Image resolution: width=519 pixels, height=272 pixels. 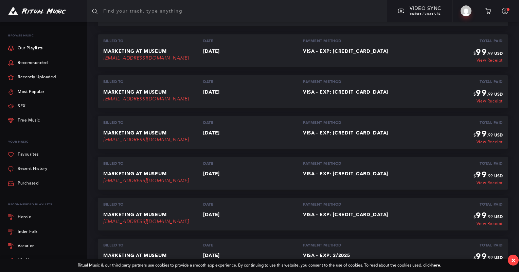 I want to click on a: Recently Uploaded, so click(x=32, y=77).